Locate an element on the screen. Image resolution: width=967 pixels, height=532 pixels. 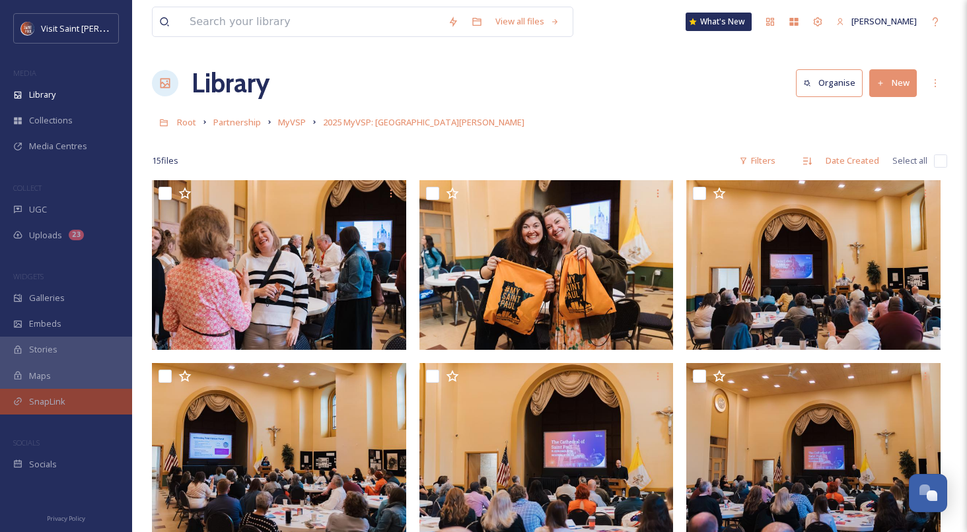
span: Embeds is located at coordinates (45, 324).